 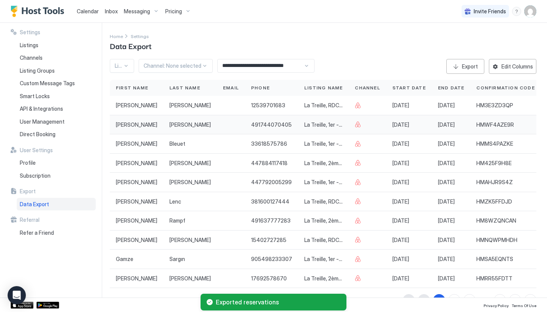 What do you see at coordinates (42, 122) in the screenshot?
I see `span: User Management` at bounding box center [42, 122].